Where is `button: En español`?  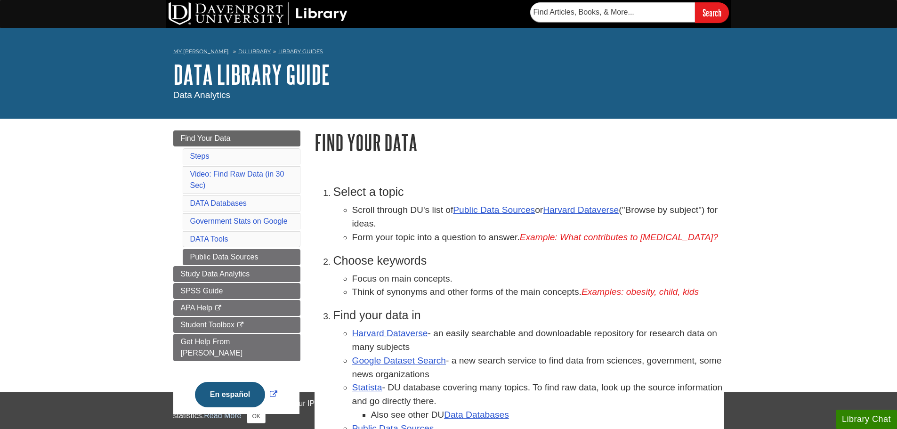
button: En español is located at coordinates (230, 395).